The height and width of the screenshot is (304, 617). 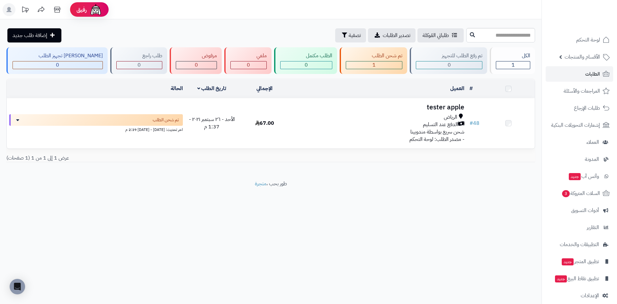 What do you see at coordinates (579, 227) in the screenshot?
I see `a: التقارير` at bounding box center [579, 227].